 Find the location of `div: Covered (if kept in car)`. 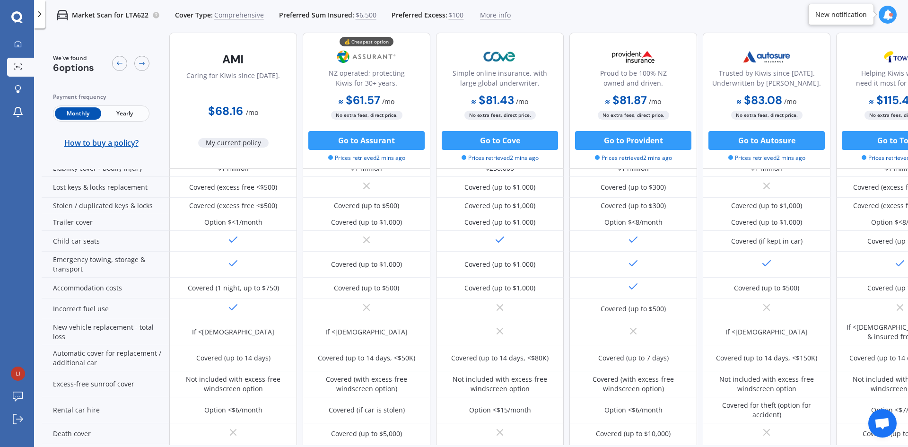

div: Covered (if kept in car) is located at coordinates (767, 241).